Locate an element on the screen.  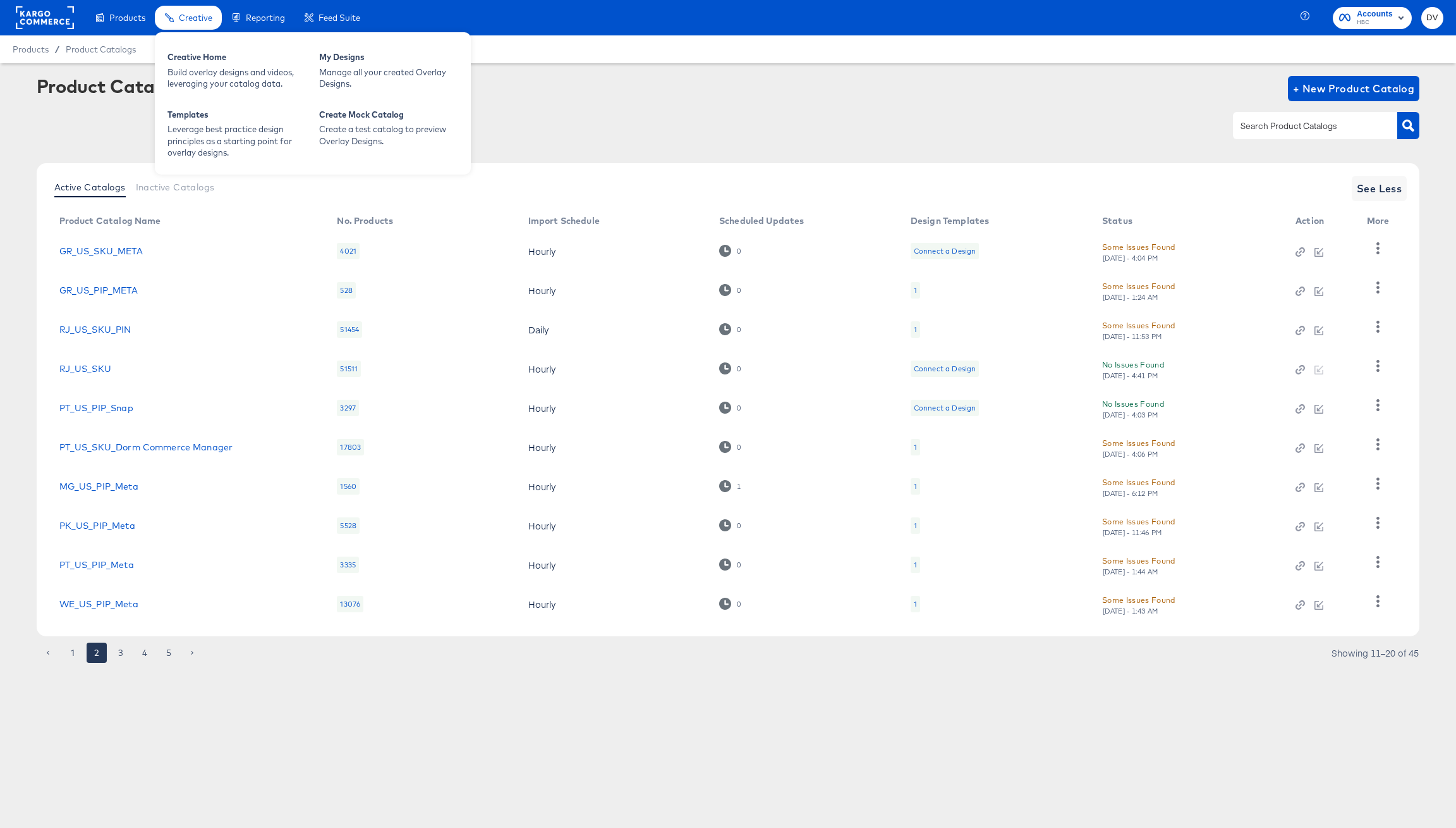
span: Active Catalogs is located at coordinates (89, 188).